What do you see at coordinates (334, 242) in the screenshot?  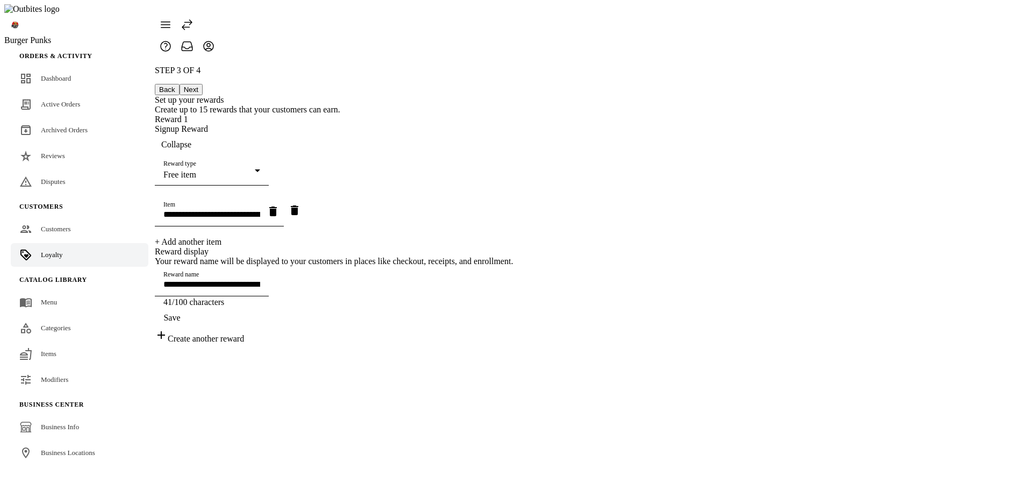 I see `div: + Add another item` at bounding box center [334, 242].